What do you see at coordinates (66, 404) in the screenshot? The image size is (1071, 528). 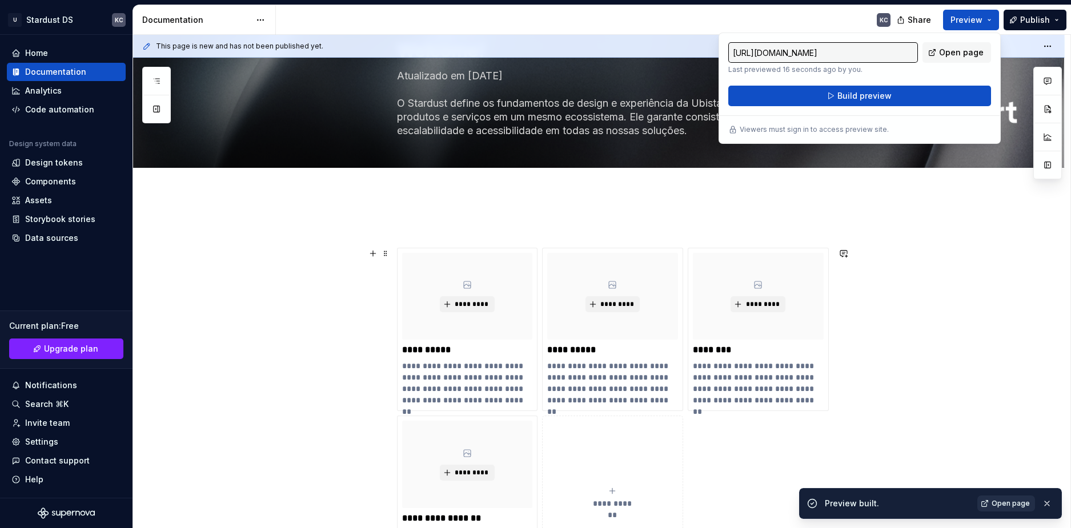 I see `button: Search ⌘K` at bounding box center [66, 404].